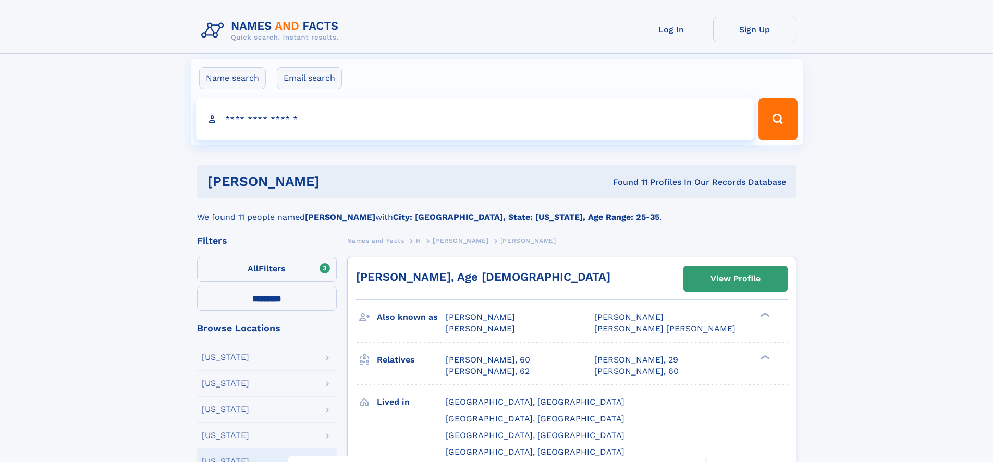 Image resolution: width=993 pixels, height=462 pixels. I want to click on h3: Also known as, so click(411, 317).